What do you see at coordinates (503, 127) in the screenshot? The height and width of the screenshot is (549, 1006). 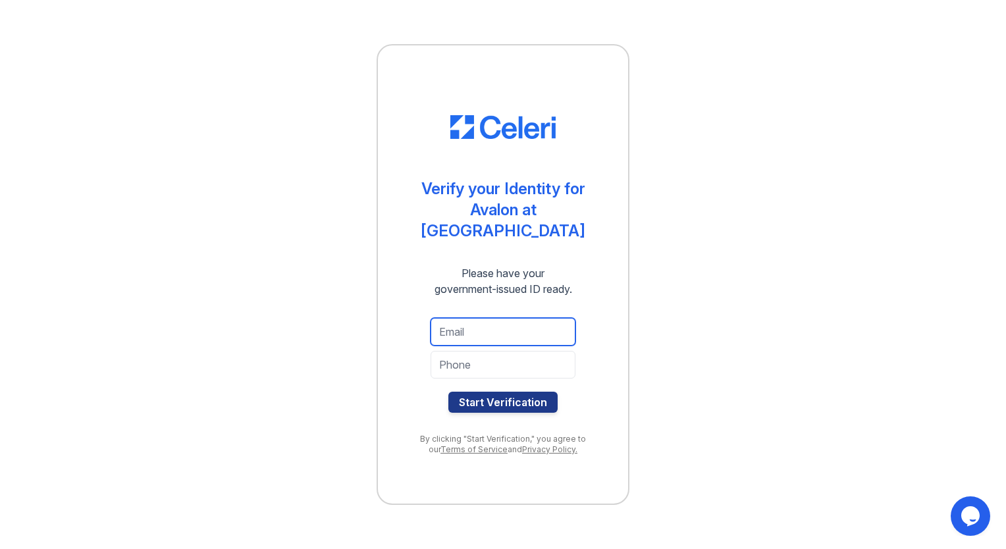 I see `img: CE_Logo_Blue-a8612792a0a2168367f1c8372b55b34899dd931a85d93a1a3d3e32e68fde9ad4.png` at bounding box center [503, 127].